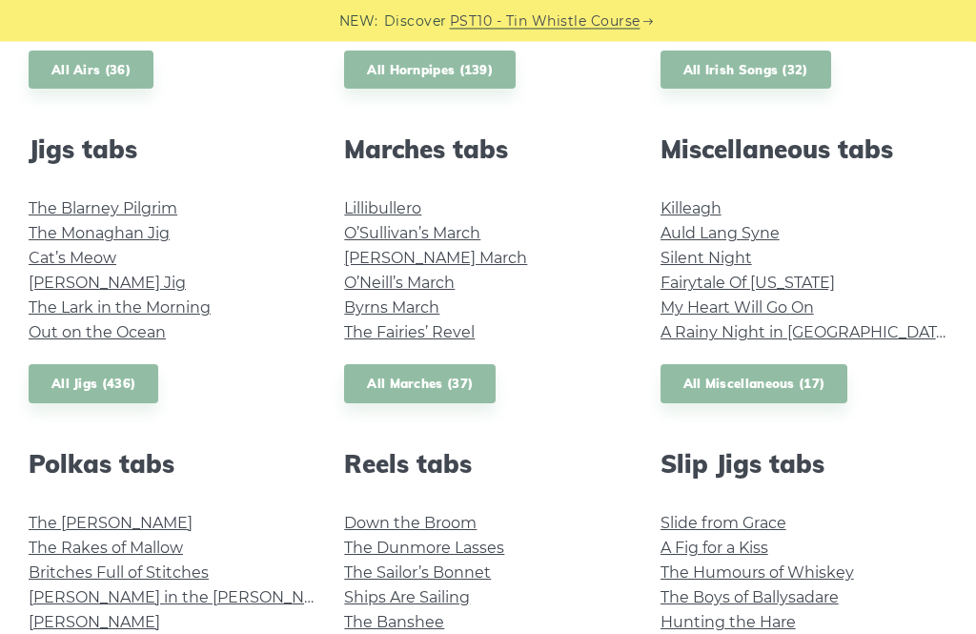 The width and height of the screenshot is (976, 634). Describe the element at coordinates (430, 71) in the screenshot. I see `a: All Hornpipes (139)` at that location.